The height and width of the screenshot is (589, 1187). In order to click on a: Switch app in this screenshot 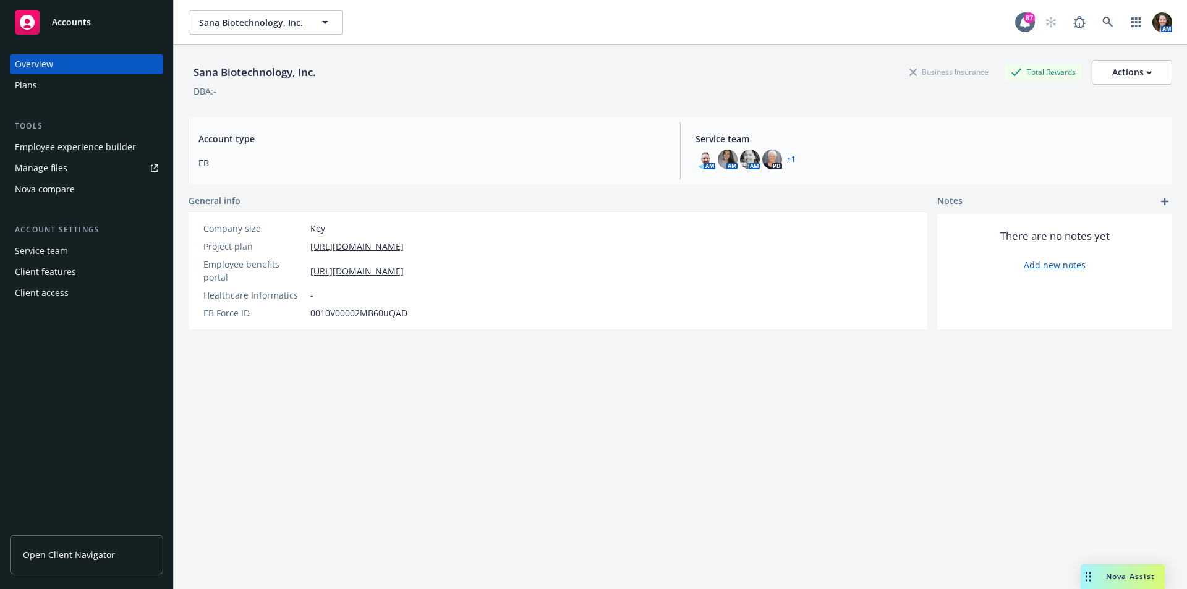, I will do `click(1136, 22)`.